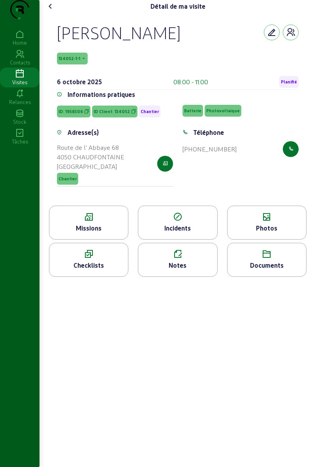 The width and height of the screenshot is (316, 467). Describe the element at coordinates (91, 157) in the screenshot. I see `div: 4050 CHAUDFONTAINE` at that location.